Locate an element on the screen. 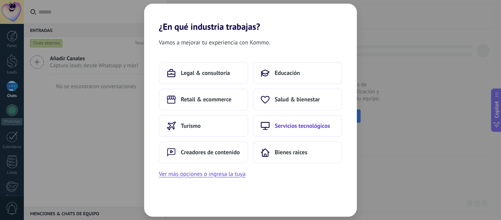 This screenshot has width=501, height=220. button: Bienes raíces is located at coordinates (297, 152).